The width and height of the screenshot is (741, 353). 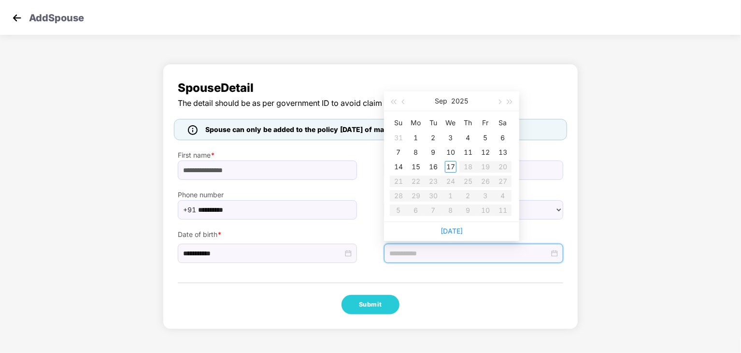 What do you see at coordinates (451, 152) in the screenshot?
I see `div: 10` at bounding box center [451, 152].